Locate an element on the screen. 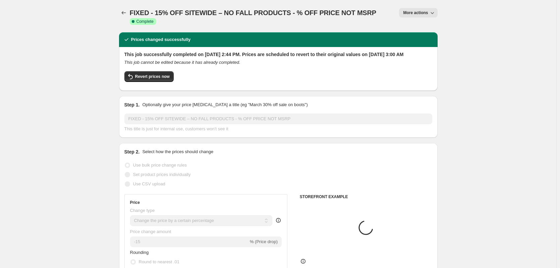 The width and height of the screenshot is (560, 268). span: This title is just for internal use, customers won't see it is located at coordinates (176, 128).